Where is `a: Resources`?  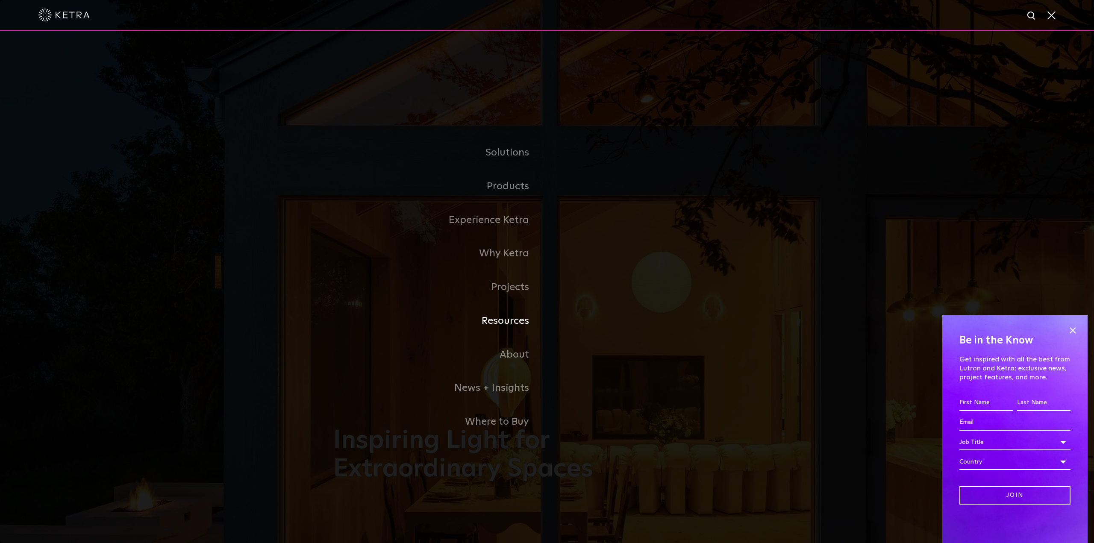
a: Resources is located at coordinates (440, 321).